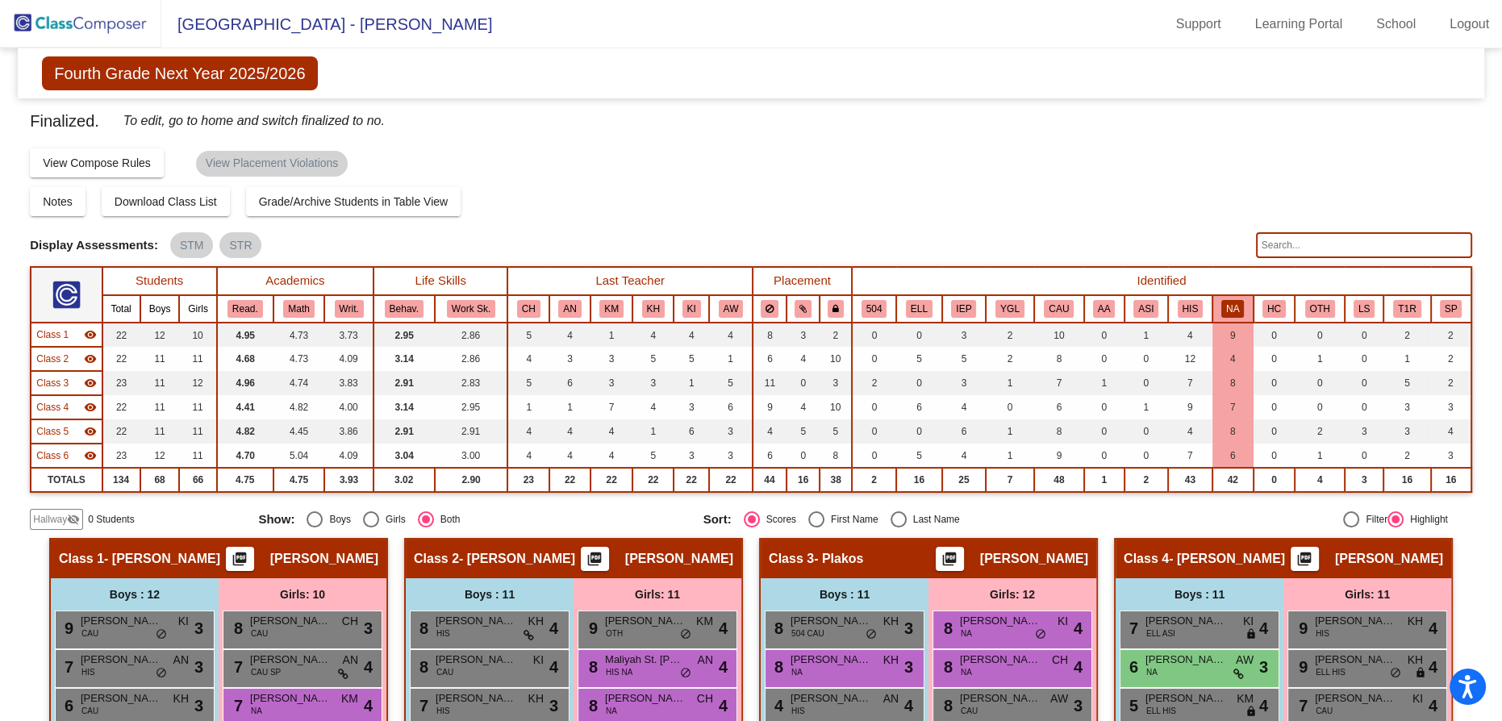 This screenshot has height=721, width=1502. Describe the element at coordinates (875, 309) in the screenshot. I see `button: 504` at that location.